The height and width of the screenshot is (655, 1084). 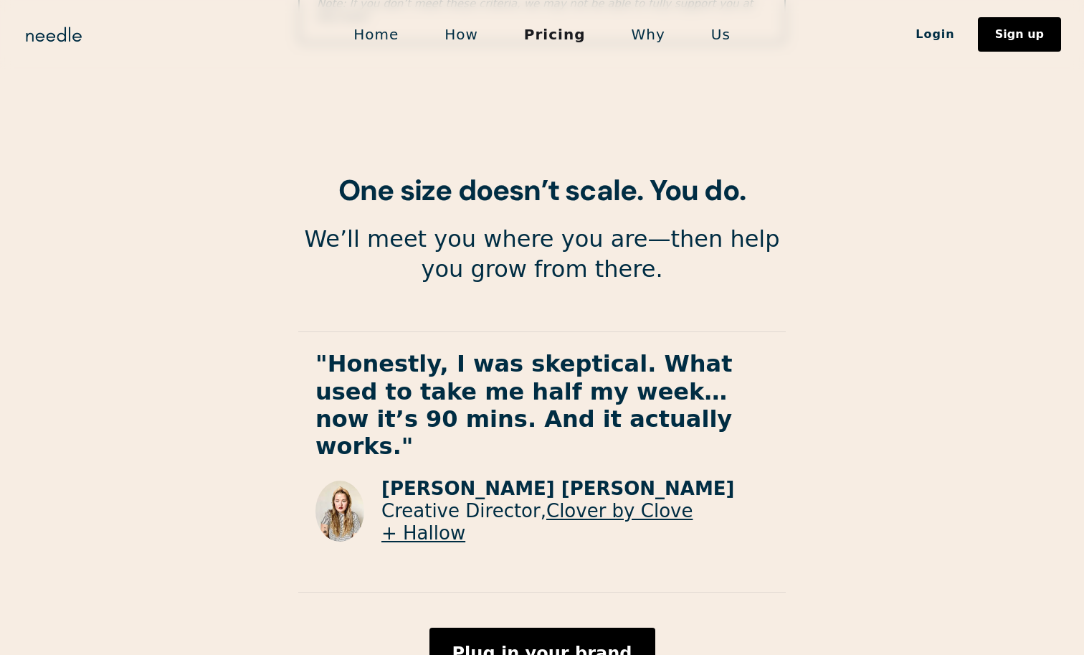 I want to click on strong: "Honestly, I was skeptical. What used to take me half my week… now it’s 90 mins. And it actually ..., so click(x=523, y=404).